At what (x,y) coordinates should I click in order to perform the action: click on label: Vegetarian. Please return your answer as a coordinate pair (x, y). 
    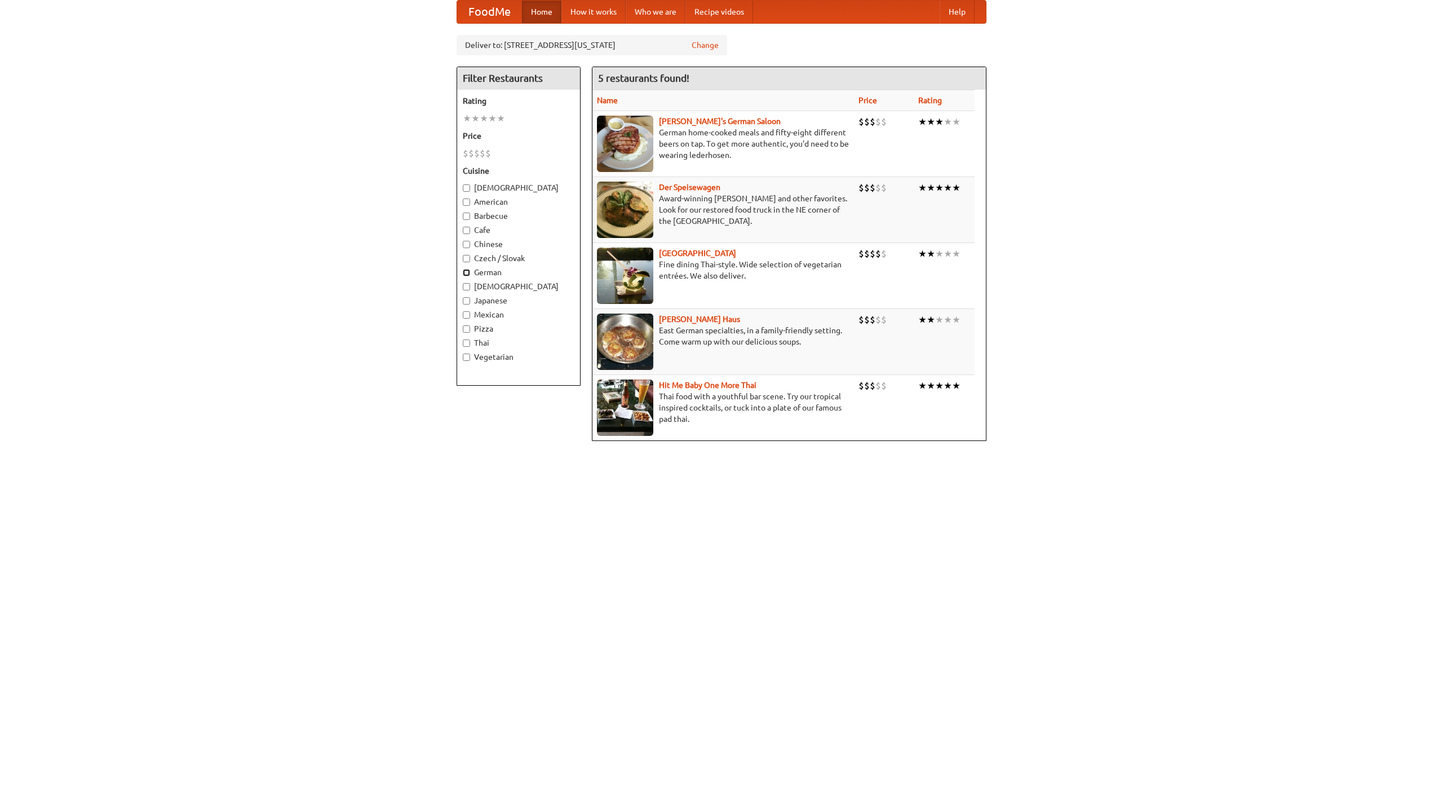
    Looking at the image, I should click on (519, 357).